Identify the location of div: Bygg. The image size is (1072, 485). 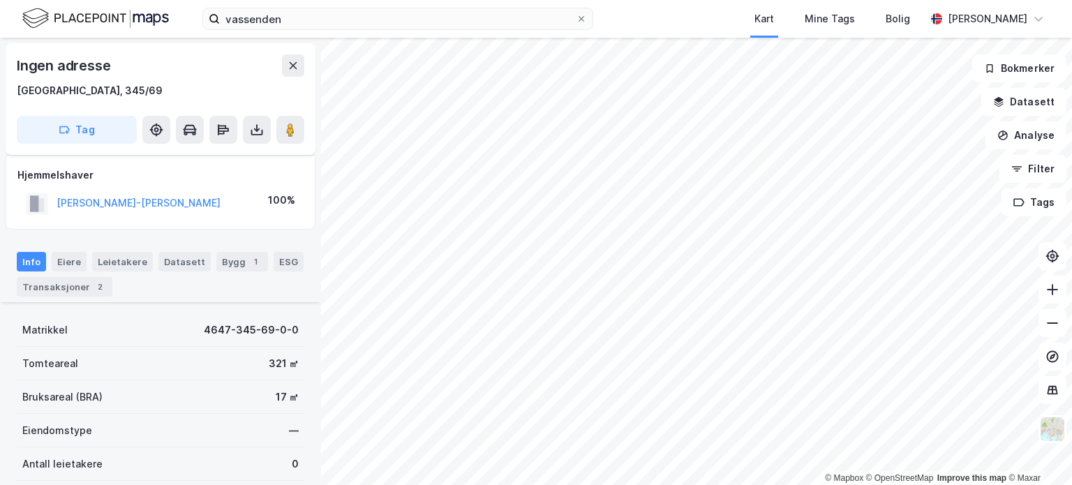
(242, 262).